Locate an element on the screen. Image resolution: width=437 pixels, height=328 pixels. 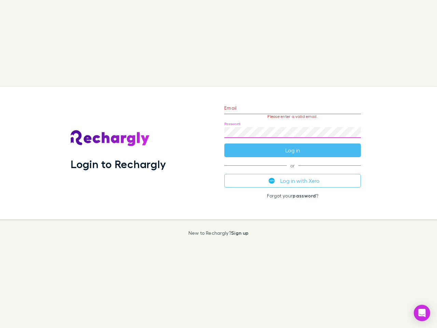
a: password is located at coordinates (304, 195).